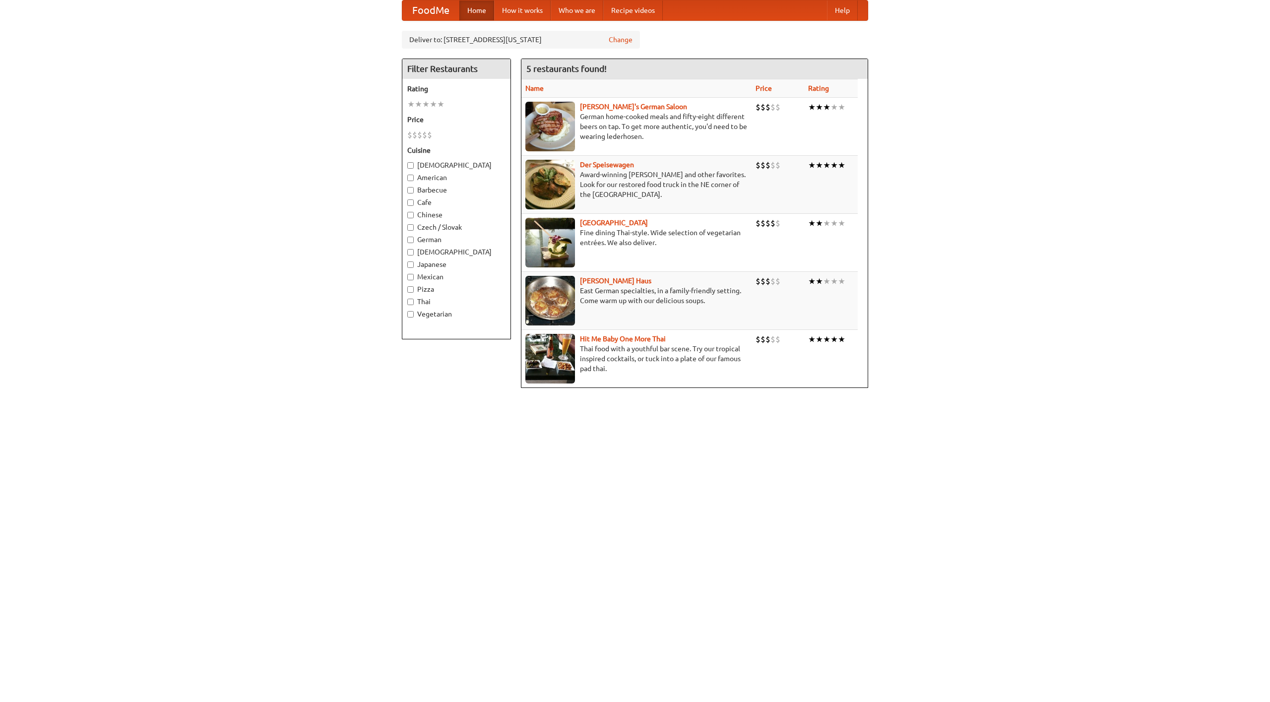  Describe the element at coordinates (410, 190) in the screenshot. I see `input: Barbecue` at that location.